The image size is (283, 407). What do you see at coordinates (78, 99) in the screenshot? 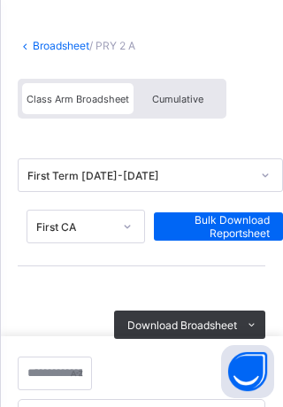
I see `span: Class Arm Broadsheet` at bounding box center [78, 99].